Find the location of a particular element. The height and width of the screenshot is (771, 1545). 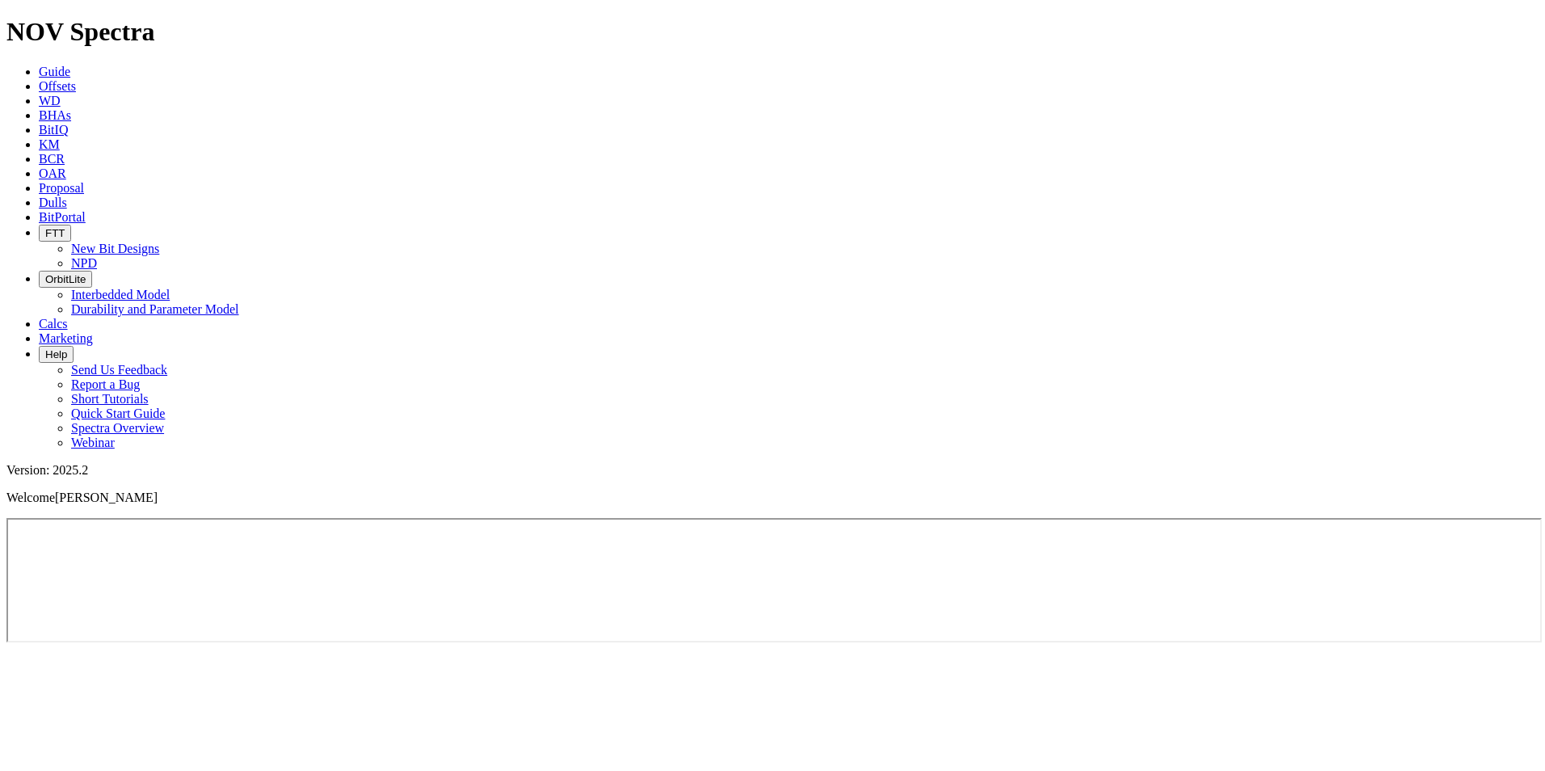

a: Send Us Feedback is located at coordinates (119, 369).